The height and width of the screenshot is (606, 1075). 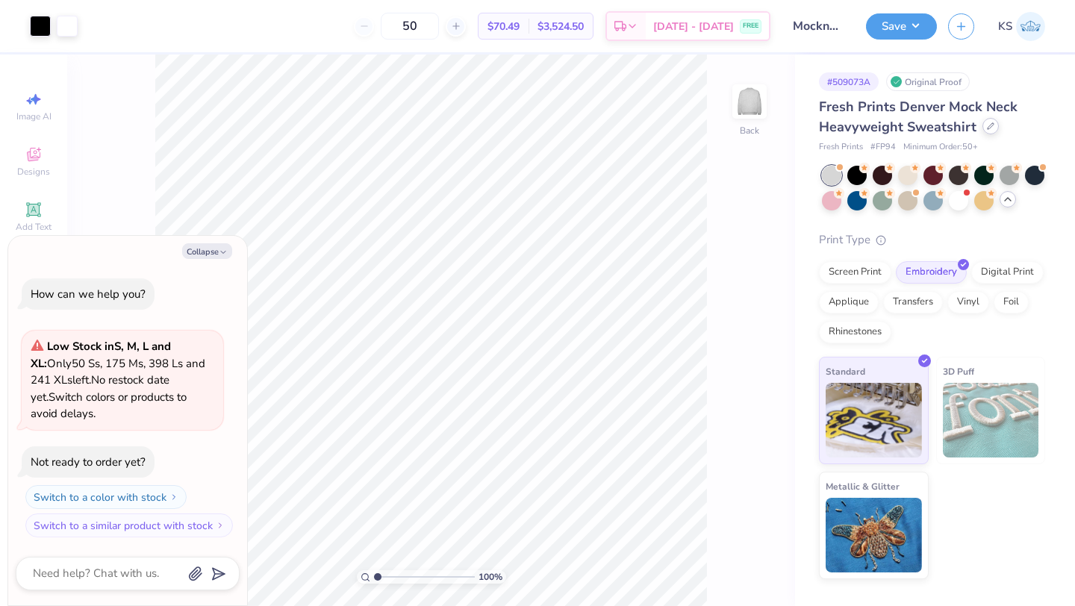 What do you see at coordinates (941, 147) in the screenshot?
I see `span: Minimum Order: 50 +` at bounding box center [941, 147].